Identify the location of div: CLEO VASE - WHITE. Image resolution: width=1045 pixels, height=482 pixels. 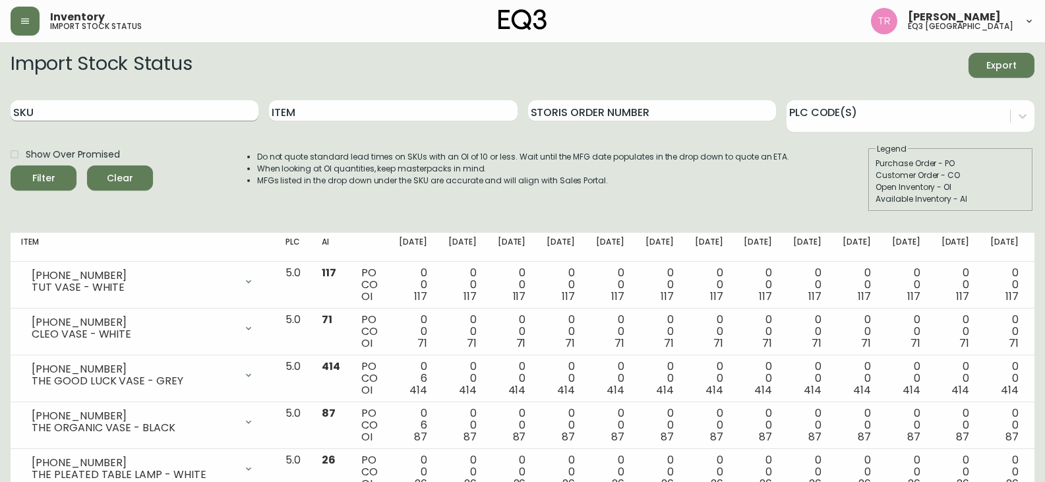
(133, 334).